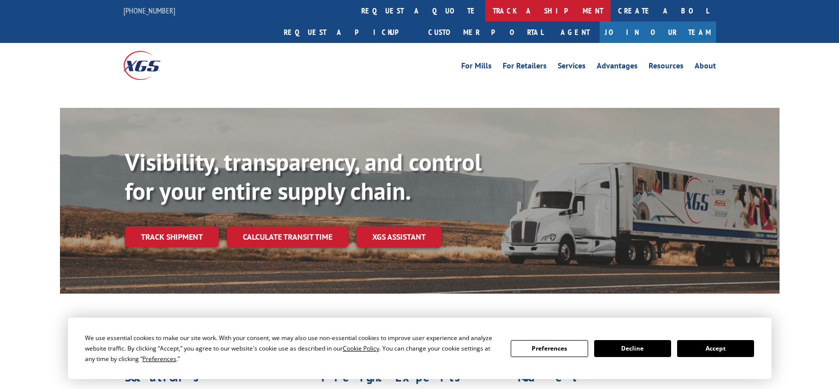 The width and height of the screenshot is (839, 389). I want to click on div: We use essential cookies to make our site work. With your consent, we may also use non-essential ..., so click(292, 348).